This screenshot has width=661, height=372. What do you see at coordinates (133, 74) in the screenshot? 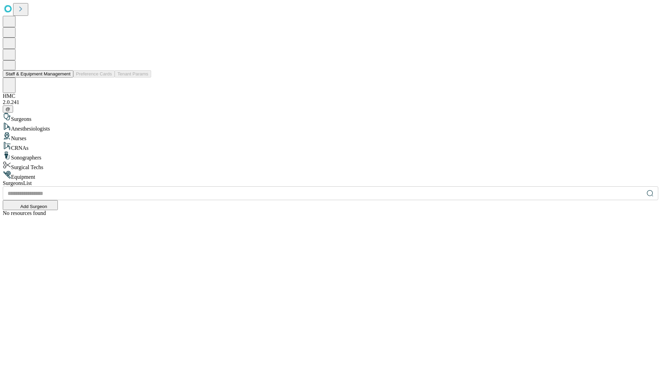
I see `button: Tenant Params` at bounding box center [133, 74].